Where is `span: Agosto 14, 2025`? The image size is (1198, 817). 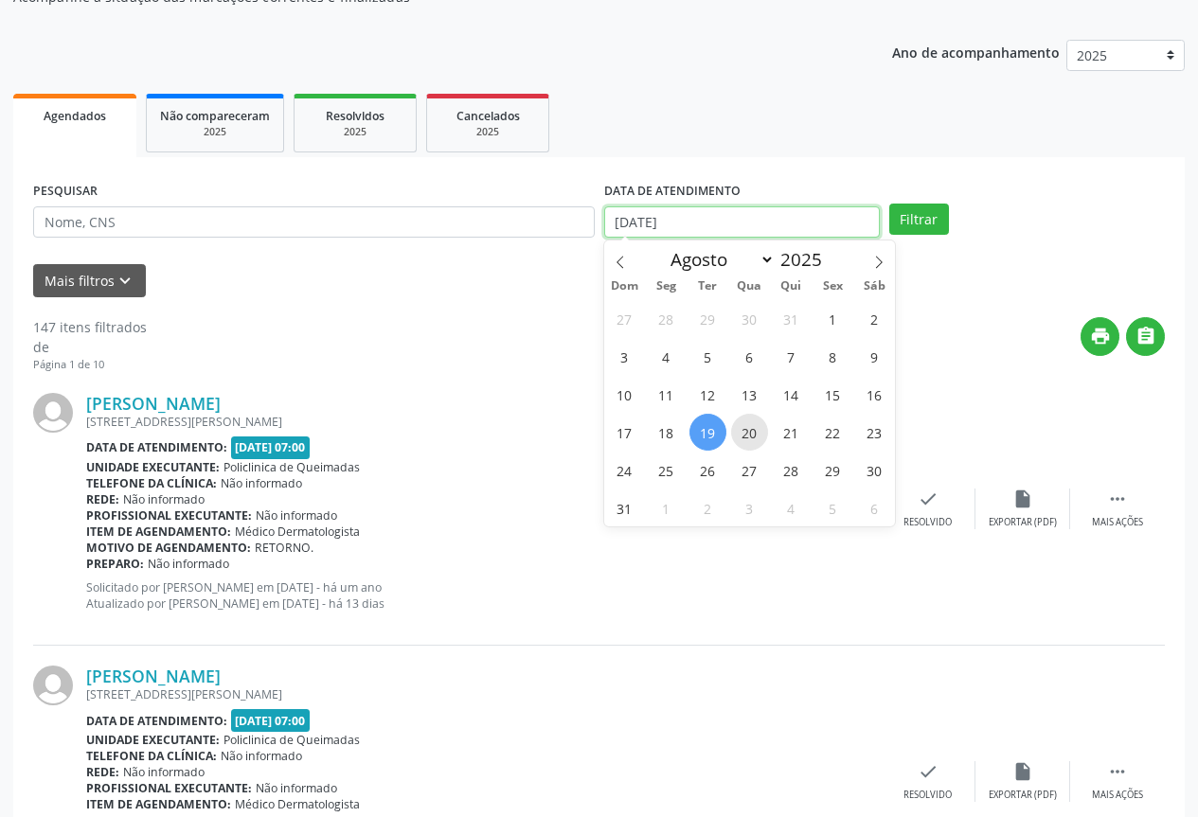 span: Agosto 14, 2025 is located at coordinates (791, 394).